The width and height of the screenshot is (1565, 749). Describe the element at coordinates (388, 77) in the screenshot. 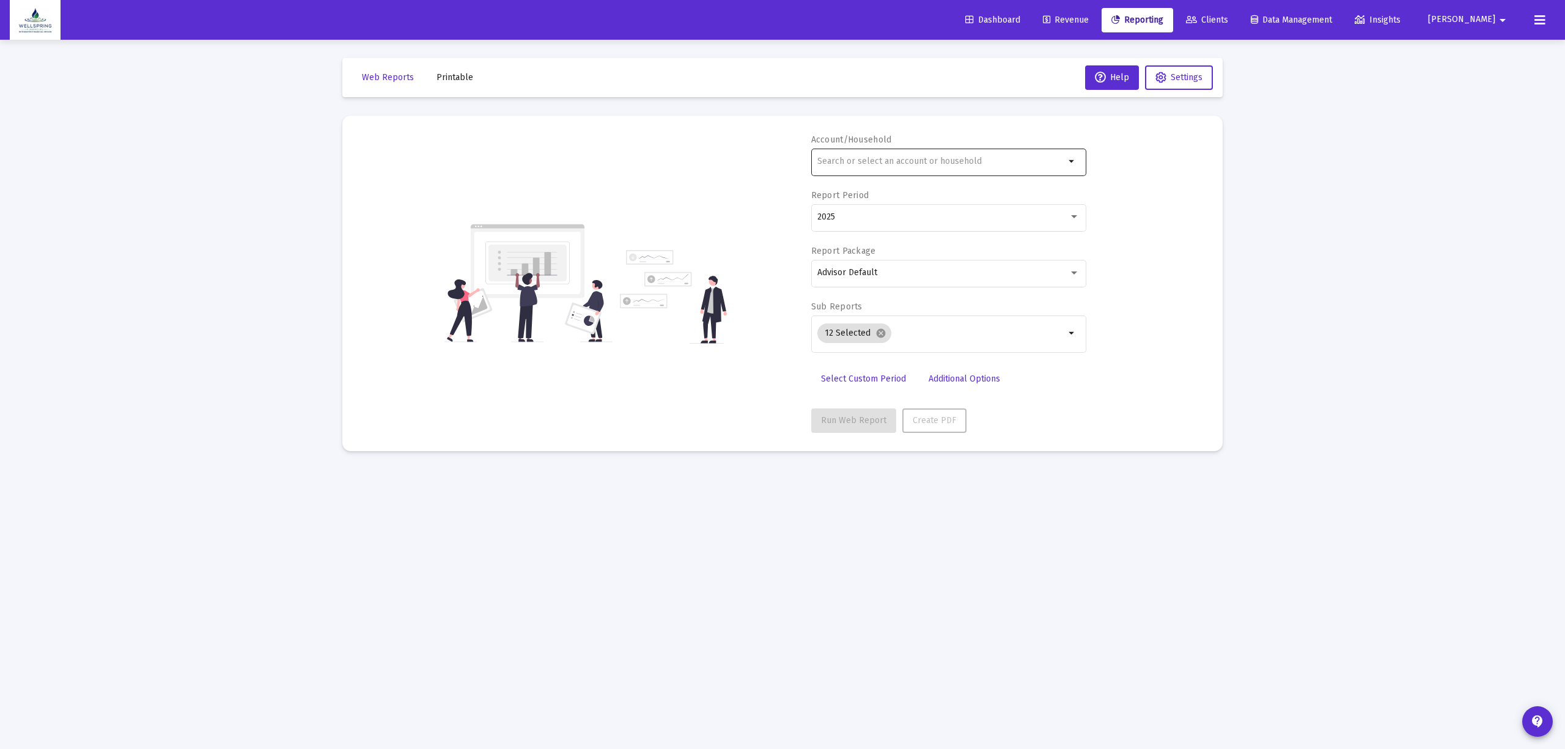

I see `span: Web Reports` at that location.